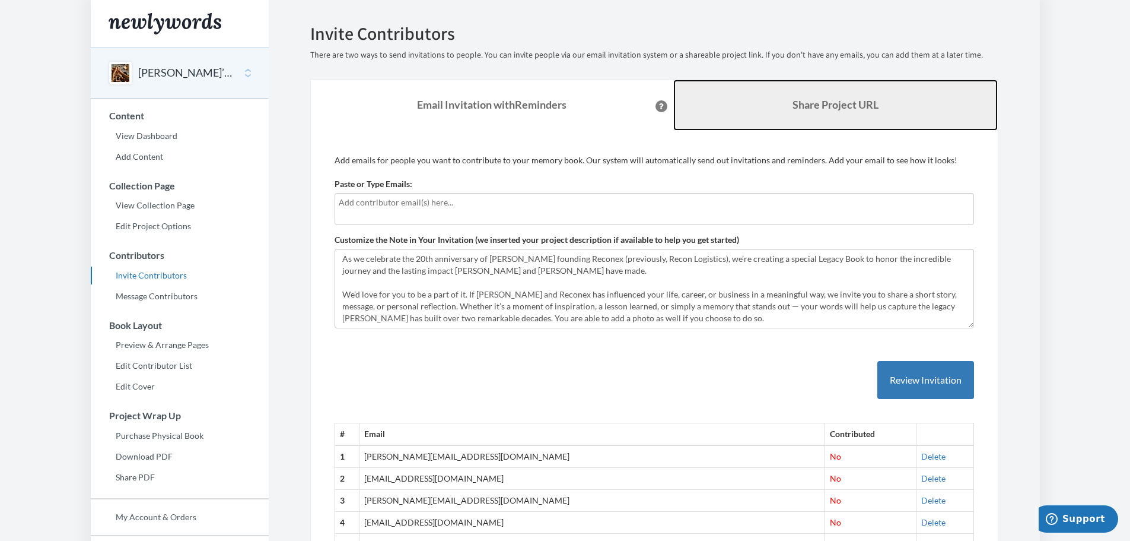 The width and height of the screenshot is (1130, 541). Describe the element at coordinates (180, 386) in the screenshot. I see `a: Edit Cover` at that location.